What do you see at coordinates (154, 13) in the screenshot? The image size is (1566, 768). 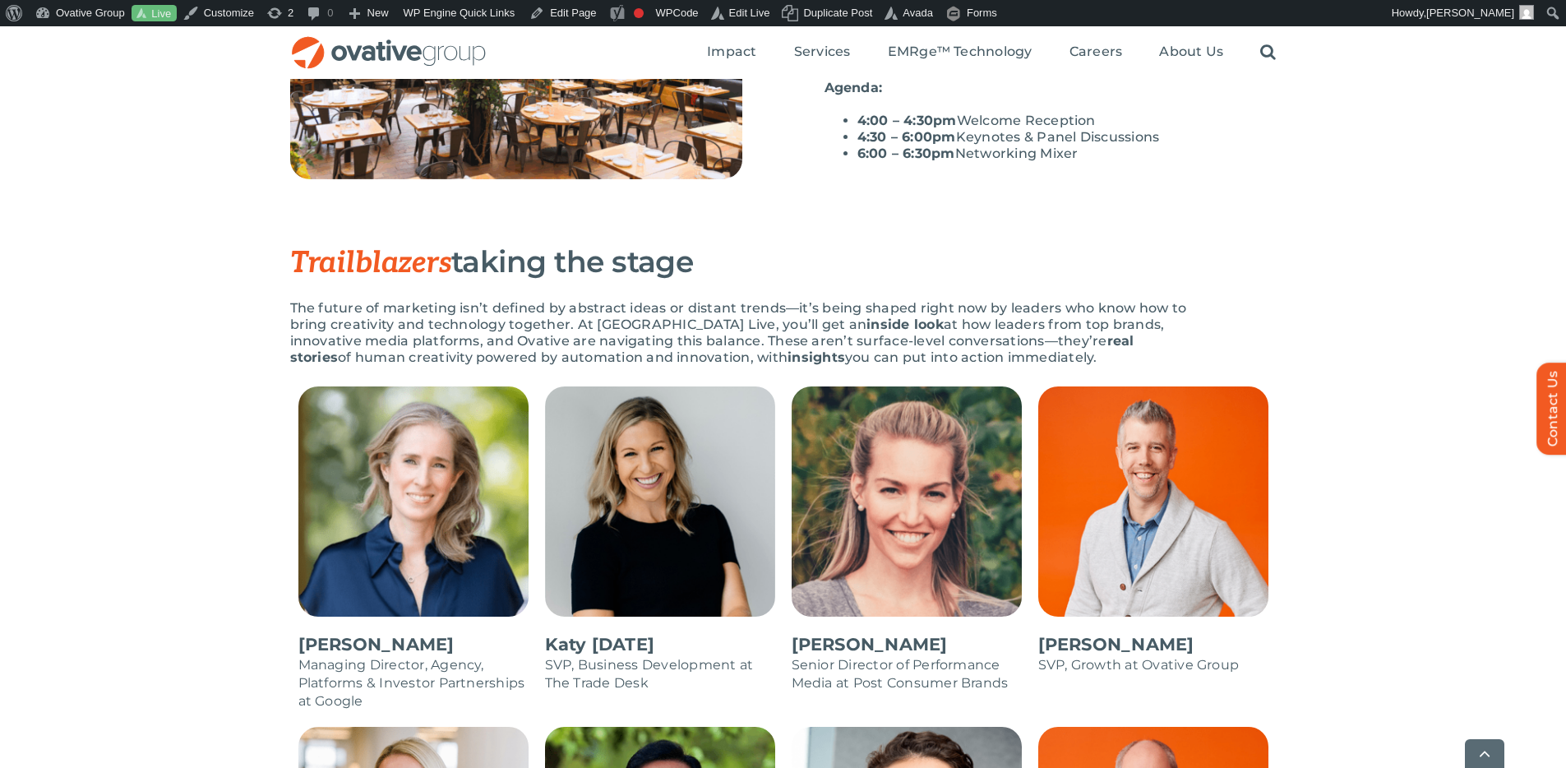 I see `a: Live` at bounding box center [154, 13].